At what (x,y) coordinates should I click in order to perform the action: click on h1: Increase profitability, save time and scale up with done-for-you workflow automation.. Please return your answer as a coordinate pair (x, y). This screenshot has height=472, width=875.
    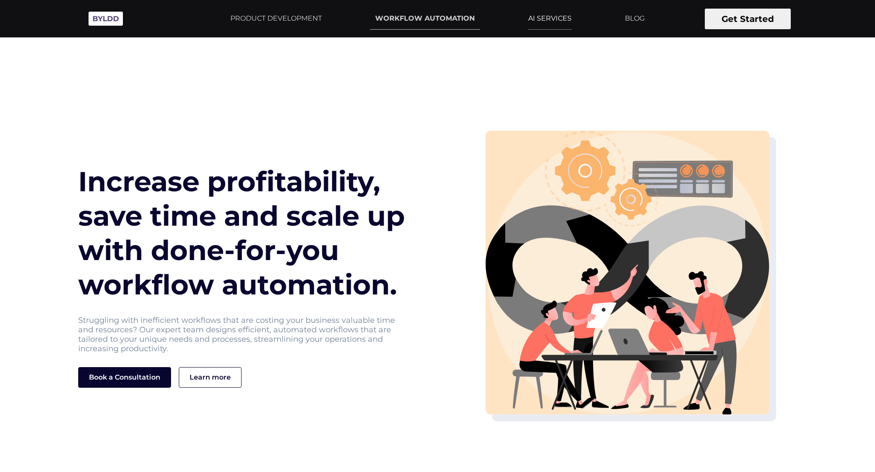
    Looking at the image, I should click on (258, 233).